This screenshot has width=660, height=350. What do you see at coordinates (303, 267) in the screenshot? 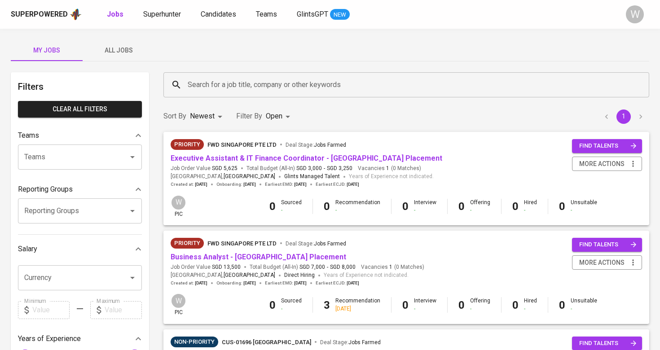
I see `span: Total Budget (All-In)` at bounding box center [303, 267].